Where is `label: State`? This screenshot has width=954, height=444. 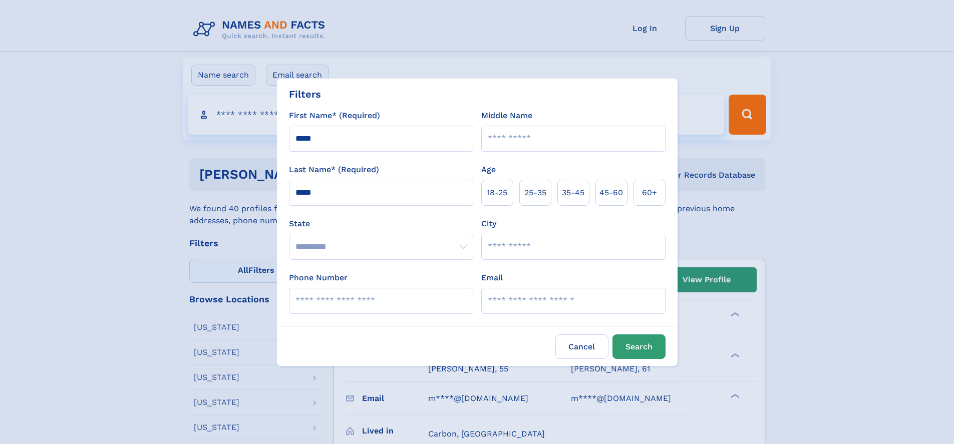
label: State is located at coordinates (381, 224).